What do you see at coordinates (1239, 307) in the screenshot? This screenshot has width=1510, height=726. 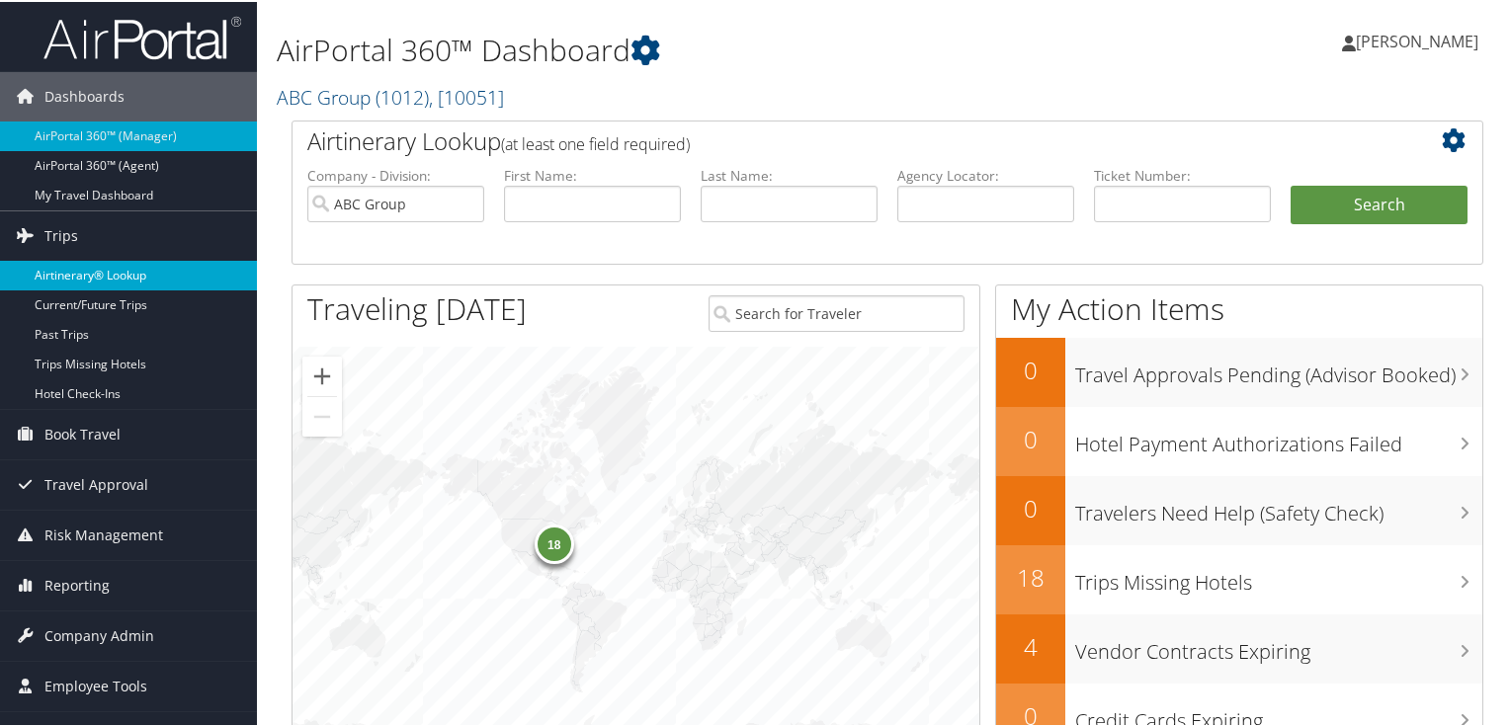 I see `h1: My Action Items` at bounding box center [1239, 307].